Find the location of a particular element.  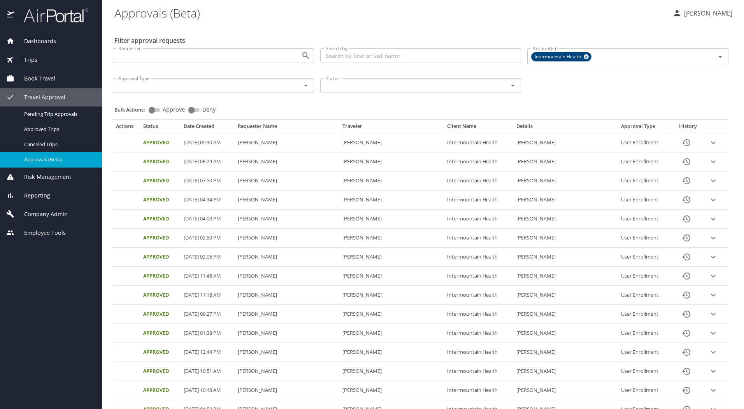

img: airportal-logo.png is located at coordinates (52, 15).